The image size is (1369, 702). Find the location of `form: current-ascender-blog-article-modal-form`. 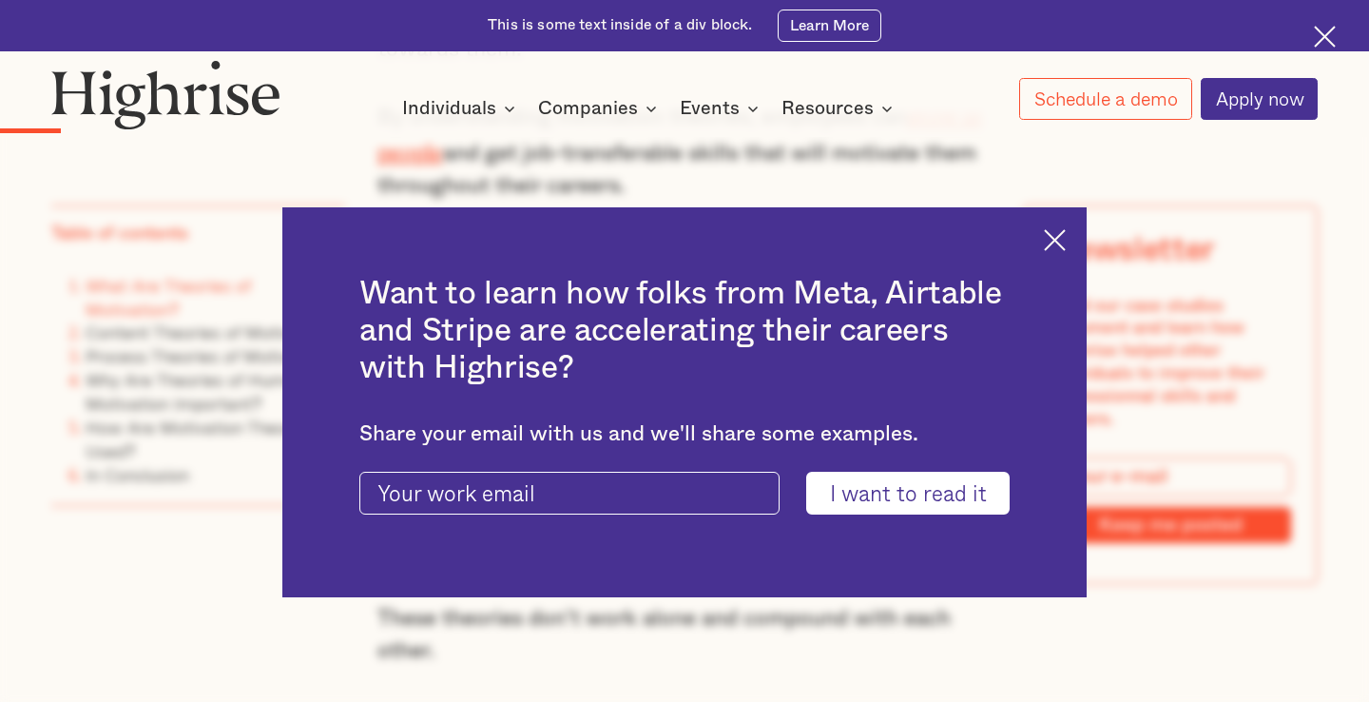

form: current-ascender-blog-article-modal-form is located at coordinates (685, 493).